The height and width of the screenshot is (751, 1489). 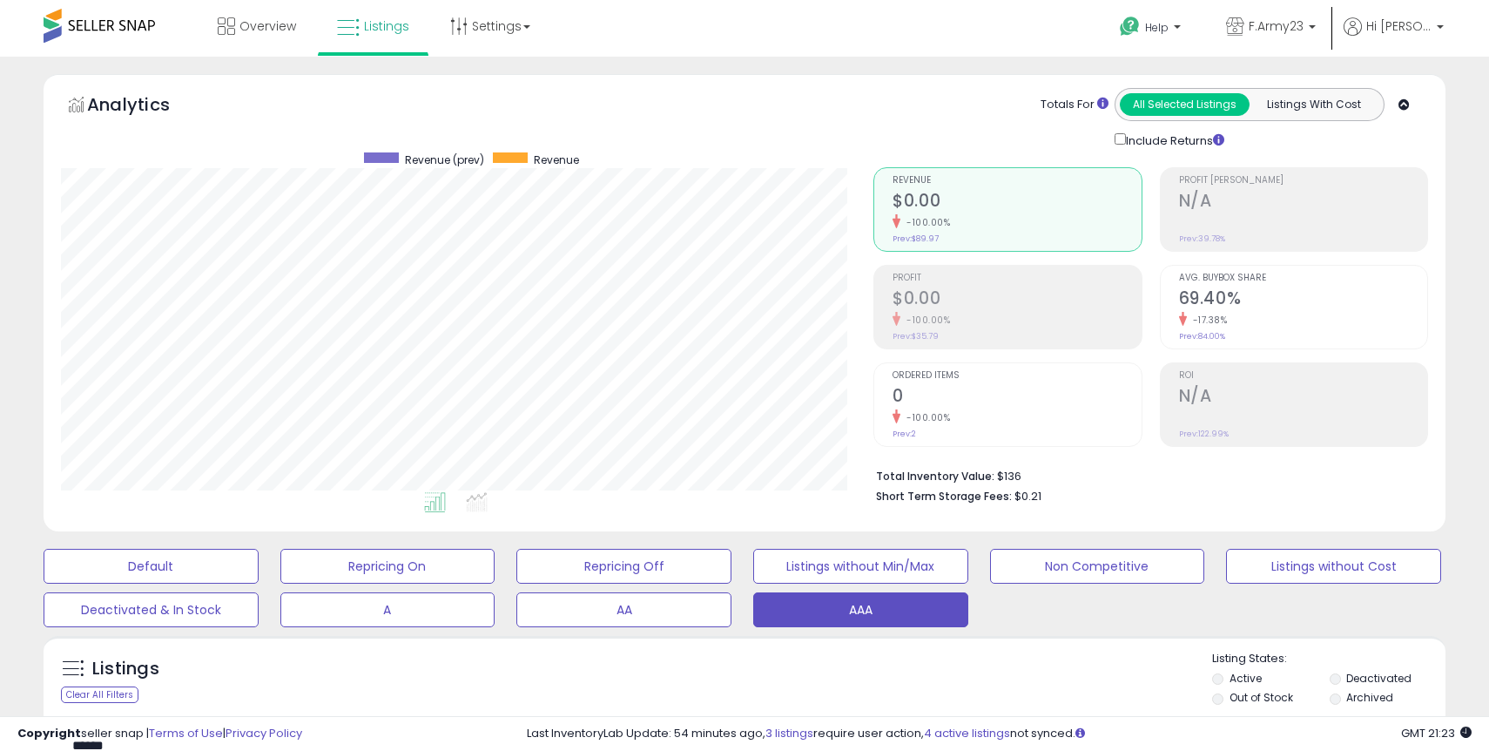 I want to click on label: Archived, so click(x=1370, y=697).